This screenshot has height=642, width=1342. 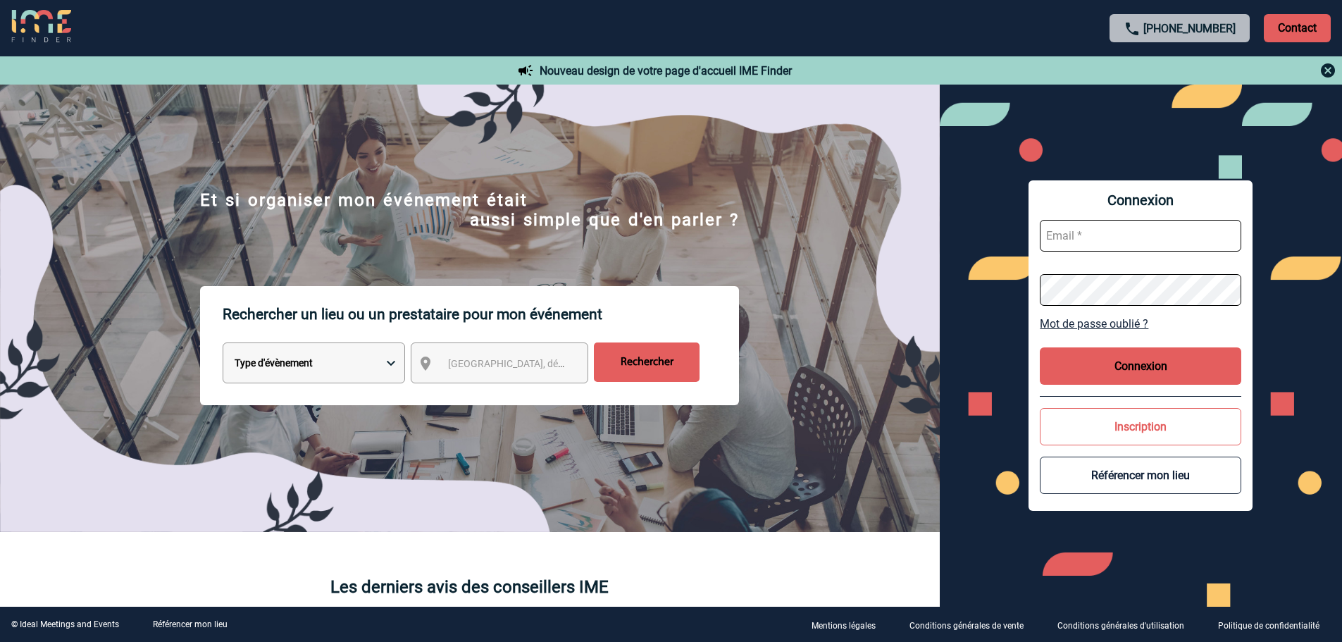 I want to click on button: Connexion, so click(x=1141, y=366).